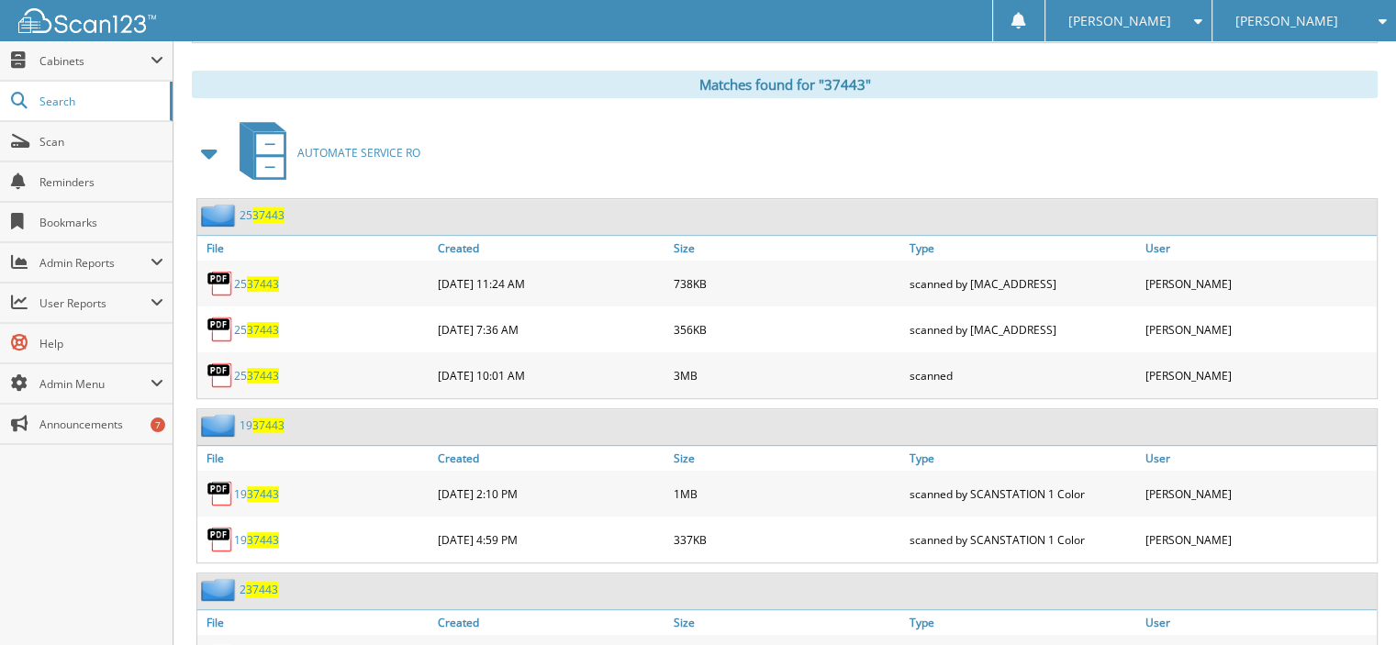  What do you see at coordinates (158, 425) in the screenshot?
I see `div: 7` at bounding box center [158, 425].